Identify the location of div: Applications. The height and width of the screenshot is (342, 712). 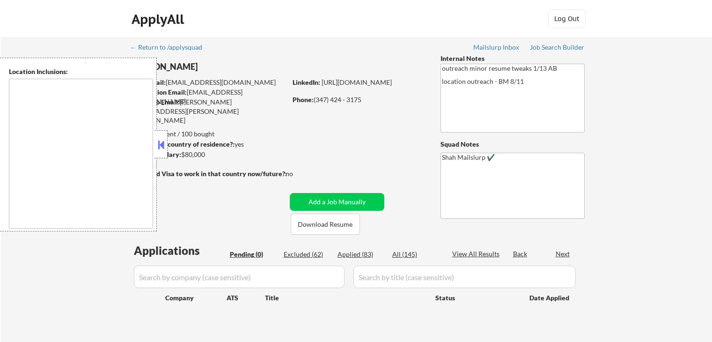
(180, 251).